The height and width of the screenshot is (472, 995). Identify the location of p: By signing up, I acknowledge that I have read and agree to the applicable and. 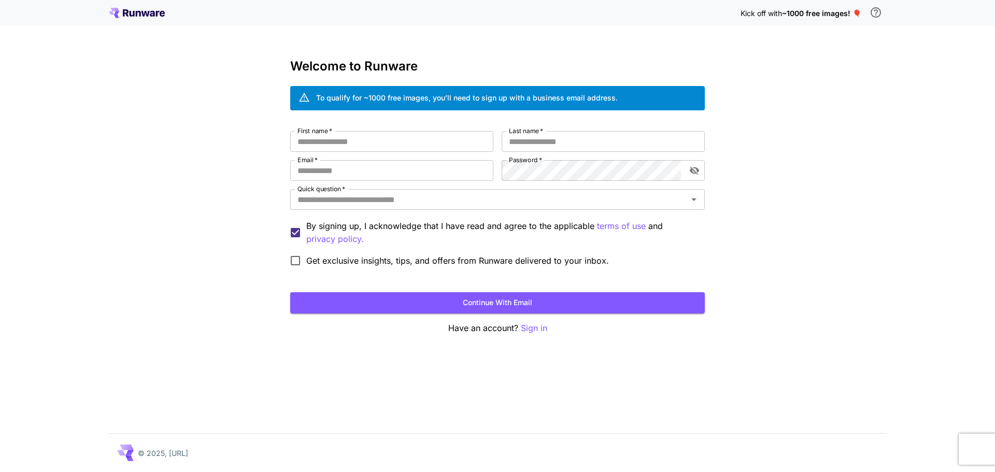
(501, 233).